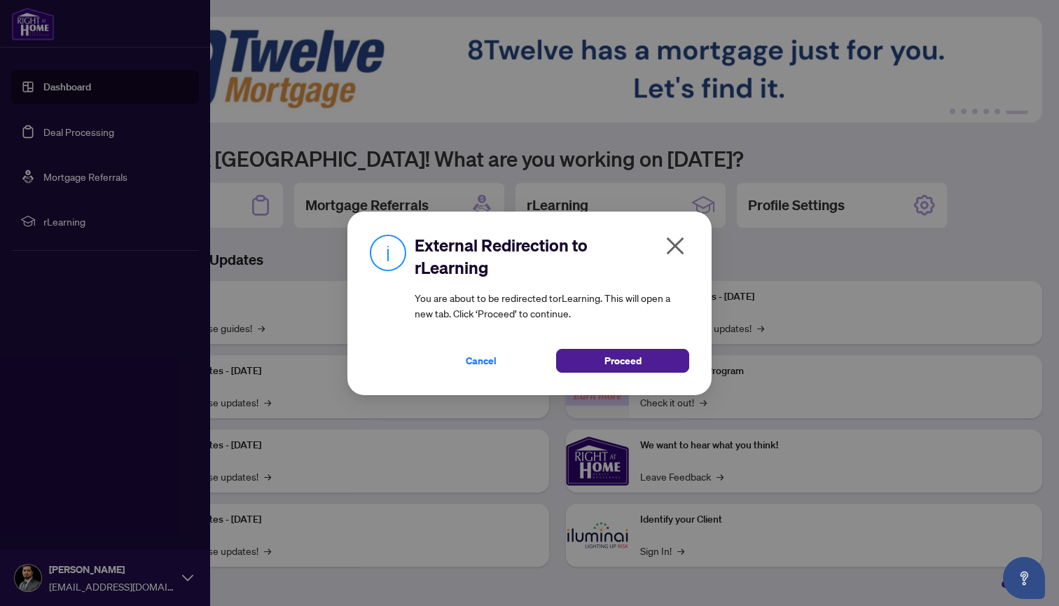 Image resolution: width=1059 pixels, height=606 pixels. What do you see at coordinates (623, 361) in the screenshot?
I see `span: Proceed` at bounding box center [623, 361].